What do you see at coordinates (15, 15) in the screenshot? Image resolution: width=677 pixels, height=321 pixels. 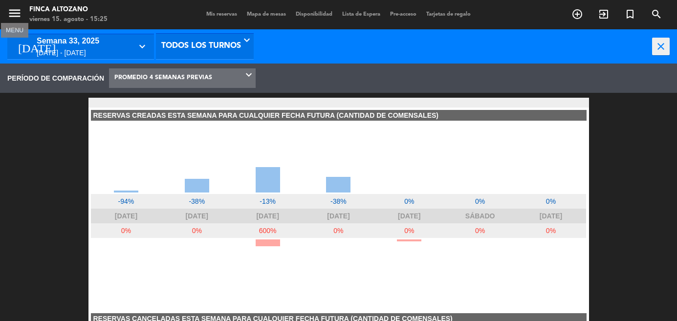 I see `button: menu` at bounding box center [15, 15].